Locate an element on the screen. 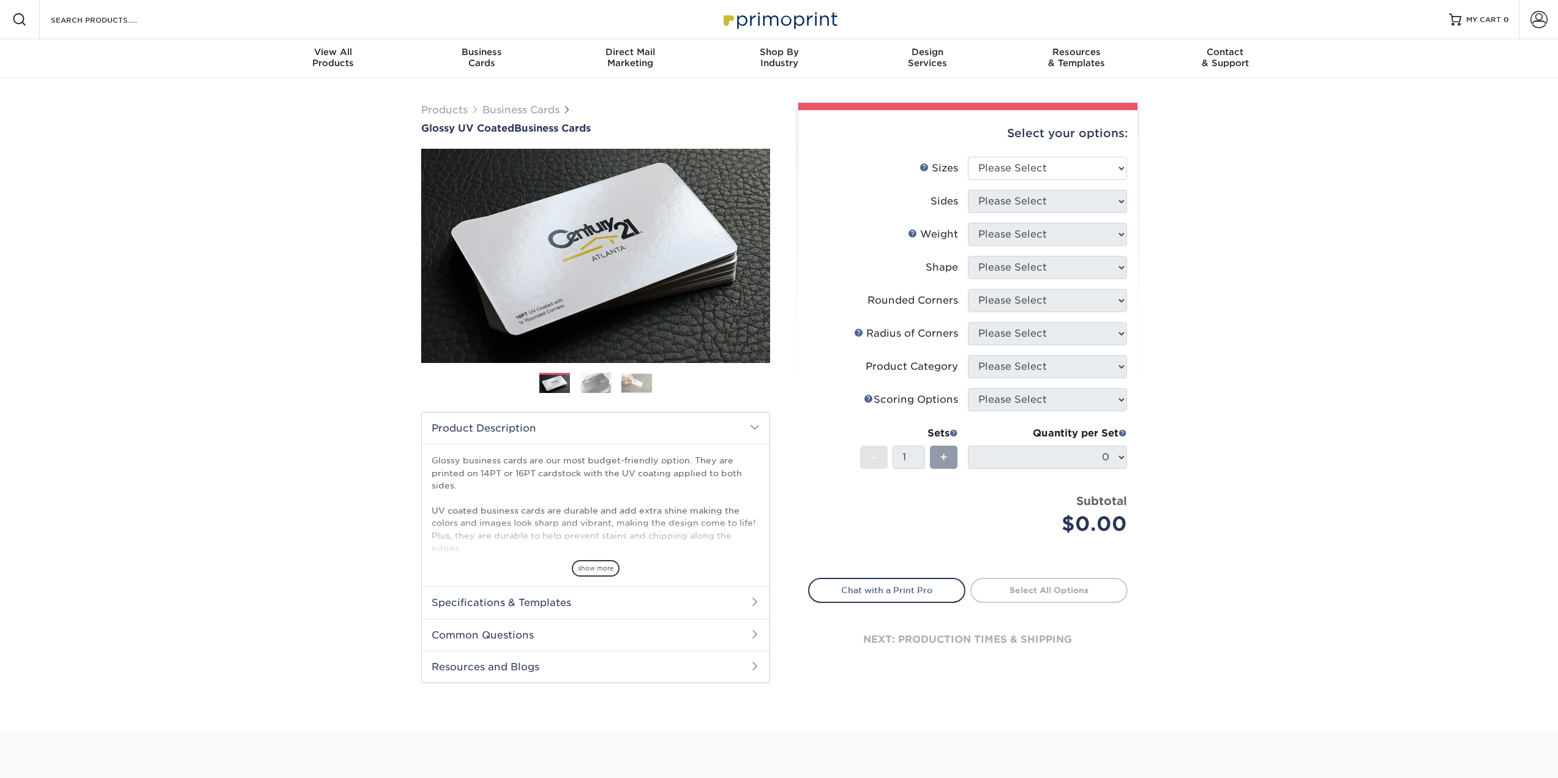 The image size is (1558, 778). span: 0 is located at coordinates (1506, 20).